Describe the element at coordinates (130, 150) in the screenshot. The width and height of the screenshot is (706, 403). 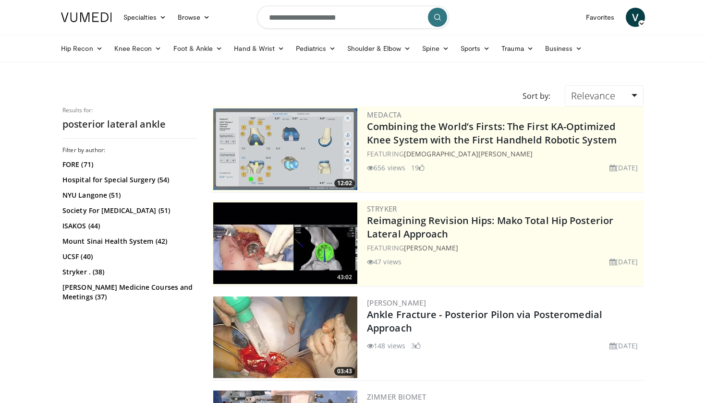
I see `h3: Filter by author:` at that location.